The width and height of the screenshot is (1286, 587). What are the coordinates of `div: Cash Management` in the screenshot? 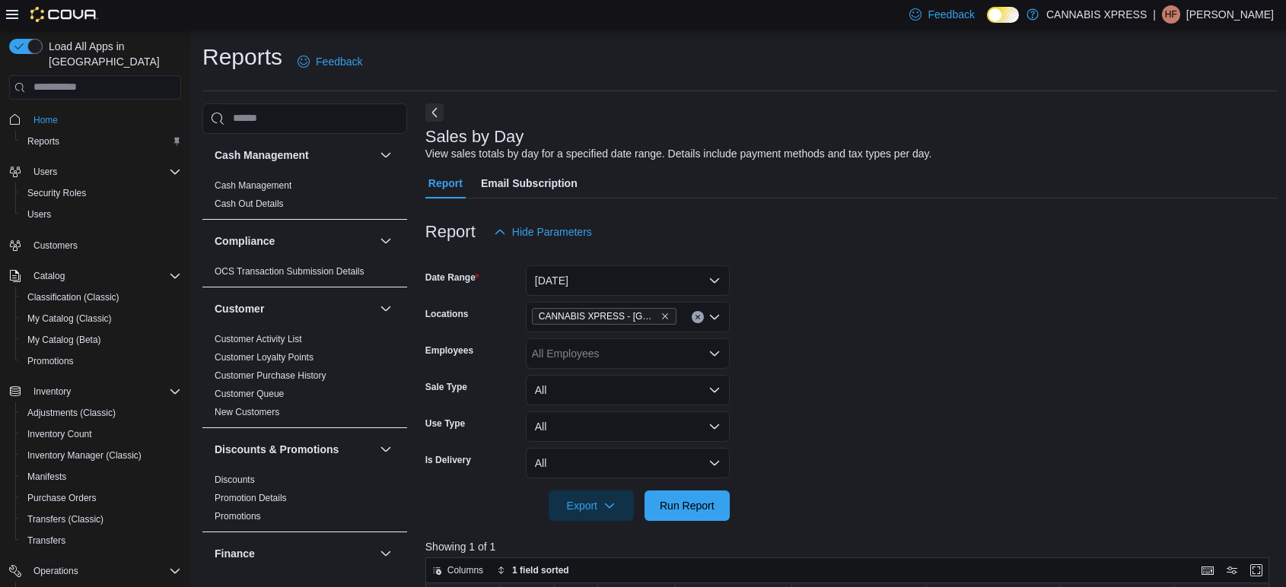 It's located at (304, 198).